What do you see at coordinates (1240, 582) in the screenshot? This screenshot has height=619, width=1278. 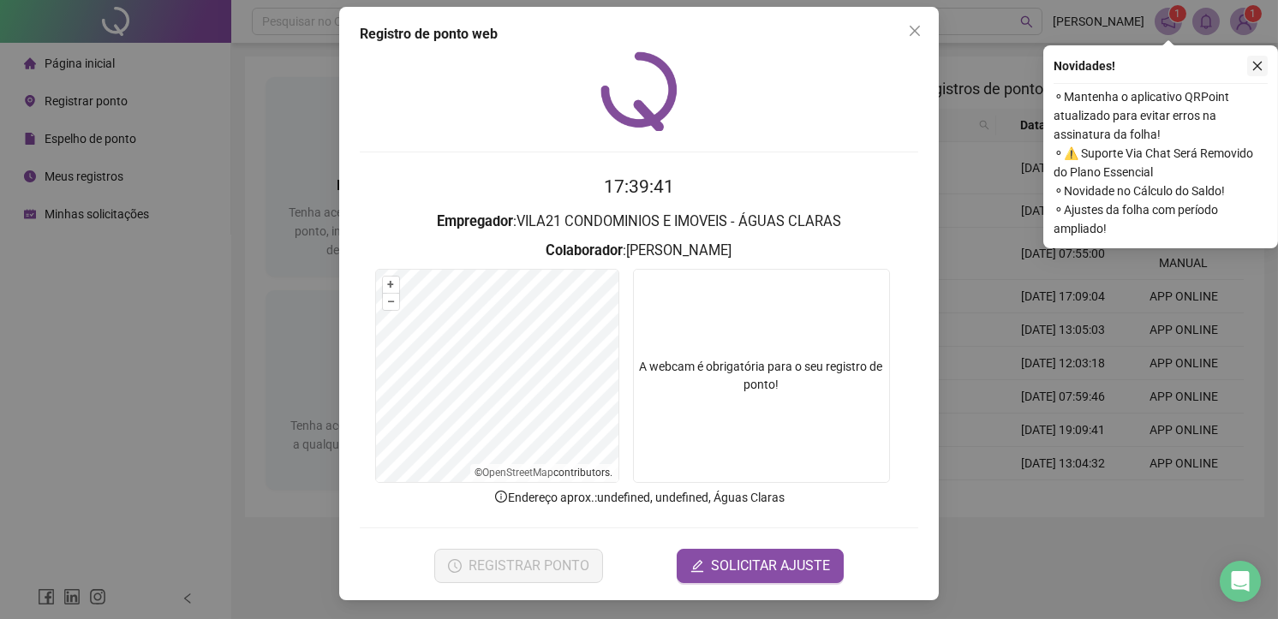 I see `div: Open Intercom Messenger` at bounding box center [1240, 582].